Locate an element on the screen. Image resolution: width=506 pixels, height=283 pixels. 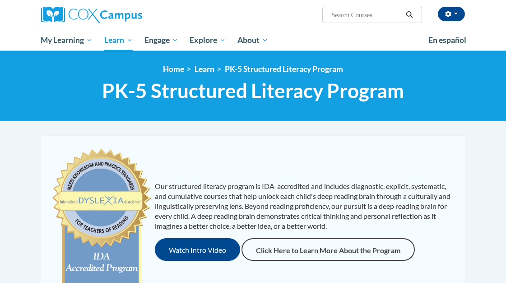
button: Search is located at coordinates (410, 15).